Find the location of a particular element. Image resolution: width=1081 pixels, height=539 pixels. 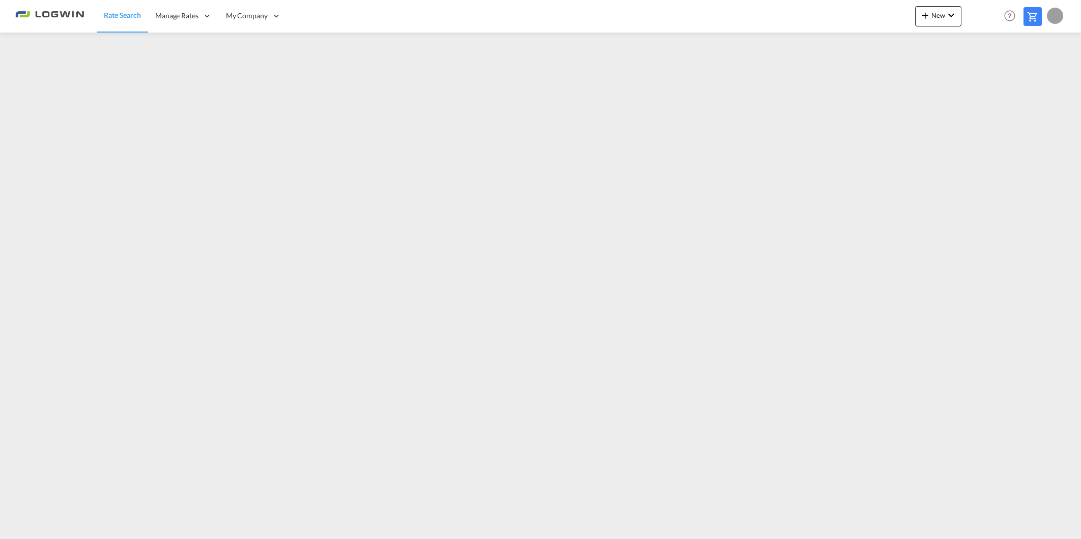

span: New is located at coordinates (938, 15).